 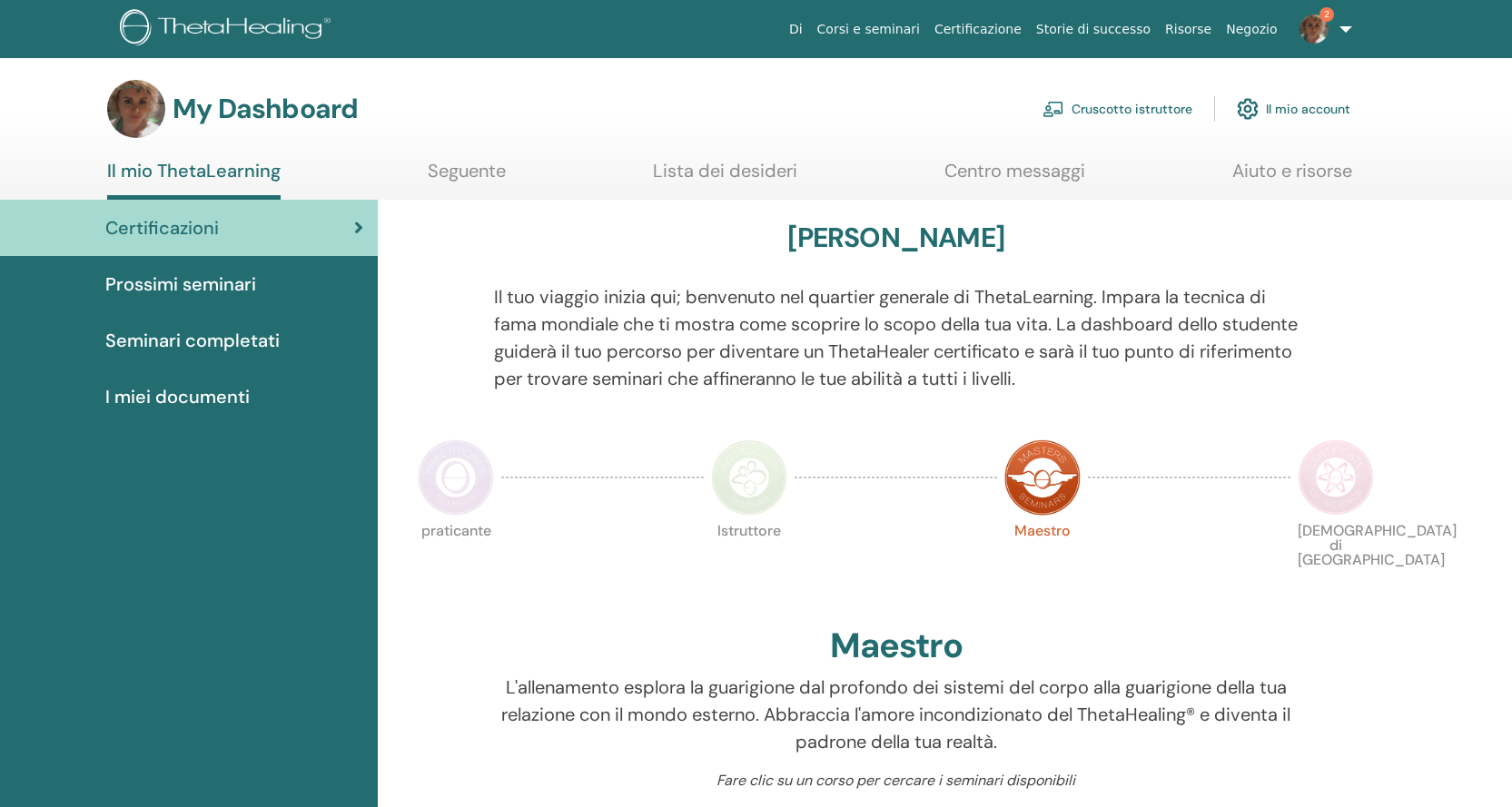 What do you see at coordinates (1053, 109) in the screenshot?
I see `img: chalkboard-teacher.svg` at bounding box center [1053, 109].